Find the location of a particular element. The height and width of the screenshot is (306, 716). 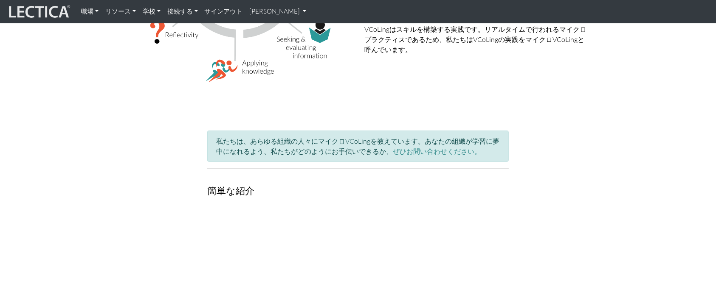

font: ぜひお問い合わせください。 is located at coordinates (437, 151).